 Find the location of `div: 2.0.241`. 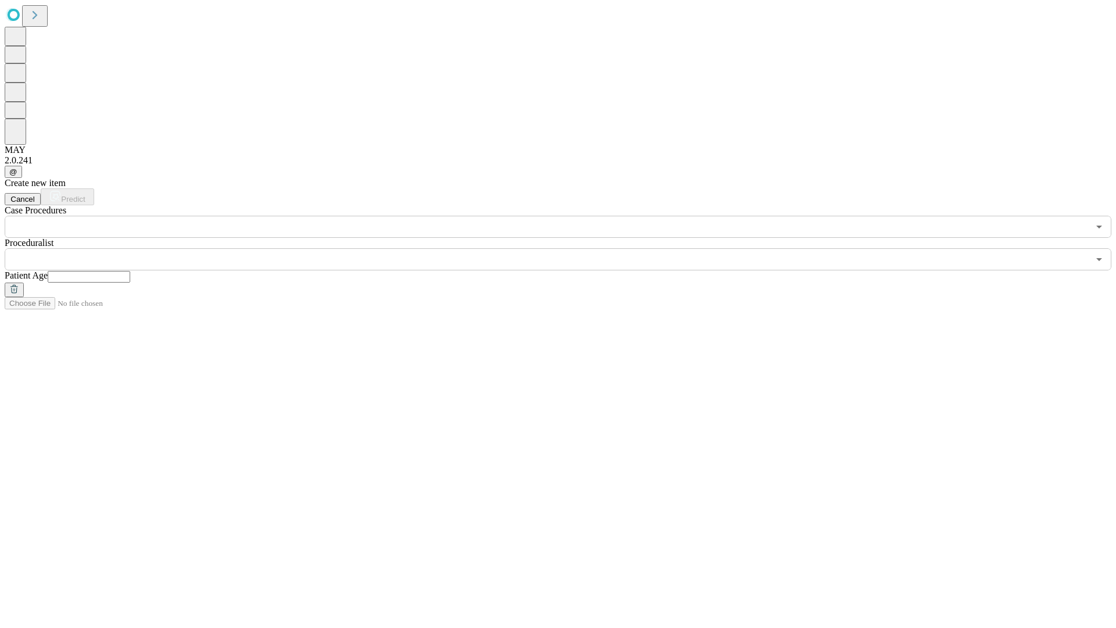

div: 2.0.241 is located at coordinates (558, 160).